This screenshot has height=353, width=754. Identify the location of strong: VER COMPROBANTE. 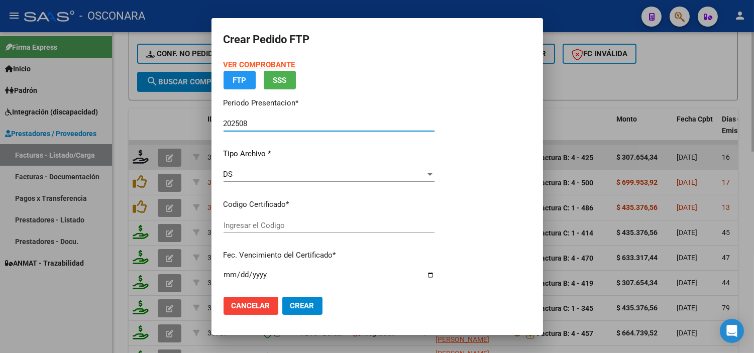
(259, 65).